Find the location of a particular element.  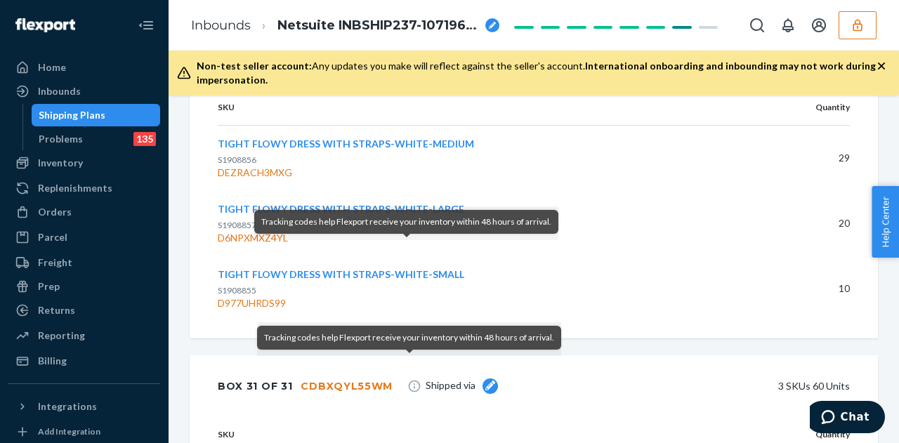

button: TIGHT FLOWY DRESS WITH STRAPS-WHITE-SMALL is located at coordinates (341, 275).